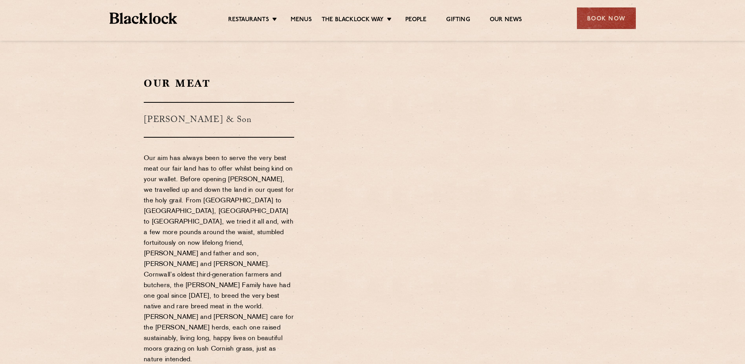  I want to click on a: Menus, so click(301, 20).